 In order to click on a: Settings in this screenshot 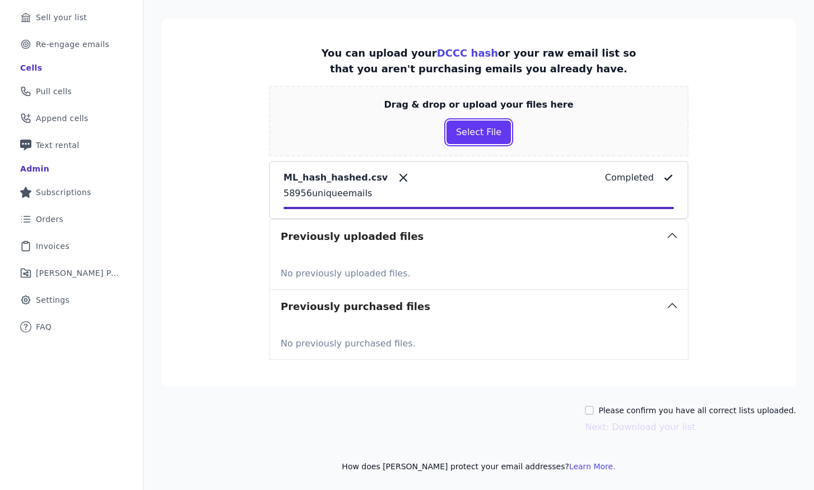, I will do `click(71, 300)`.